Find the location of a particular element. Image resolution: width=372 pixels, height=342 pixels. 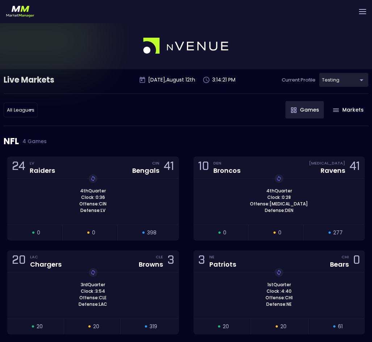

div: CLE is located at coordinates (159, 257).